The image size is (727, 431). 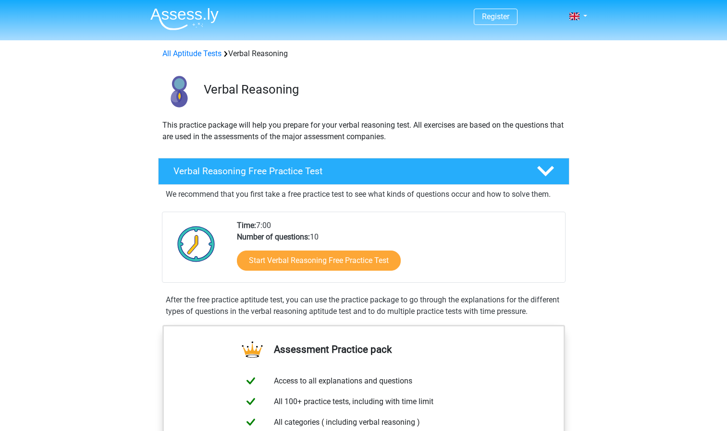 I want to click on a: All Aptitude Tests, so click(x=192, y=53).